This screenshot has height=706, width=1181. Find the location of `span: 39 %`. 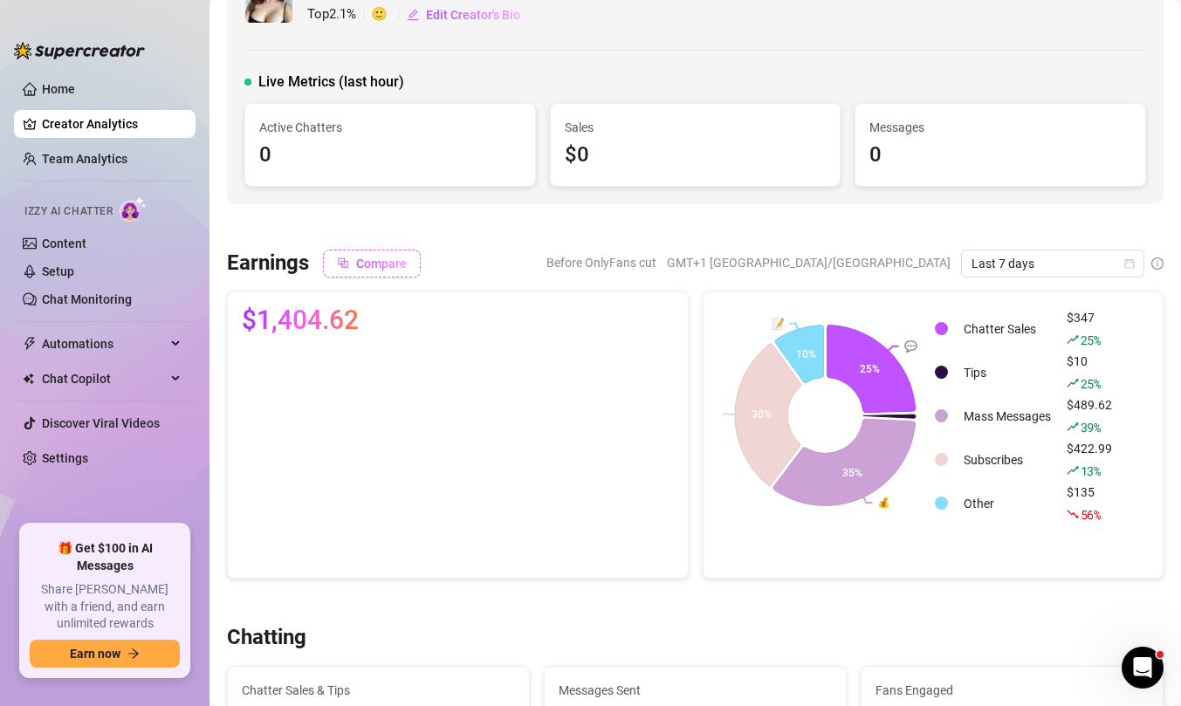

span: 39 % is located at coordinates (1090, 427).